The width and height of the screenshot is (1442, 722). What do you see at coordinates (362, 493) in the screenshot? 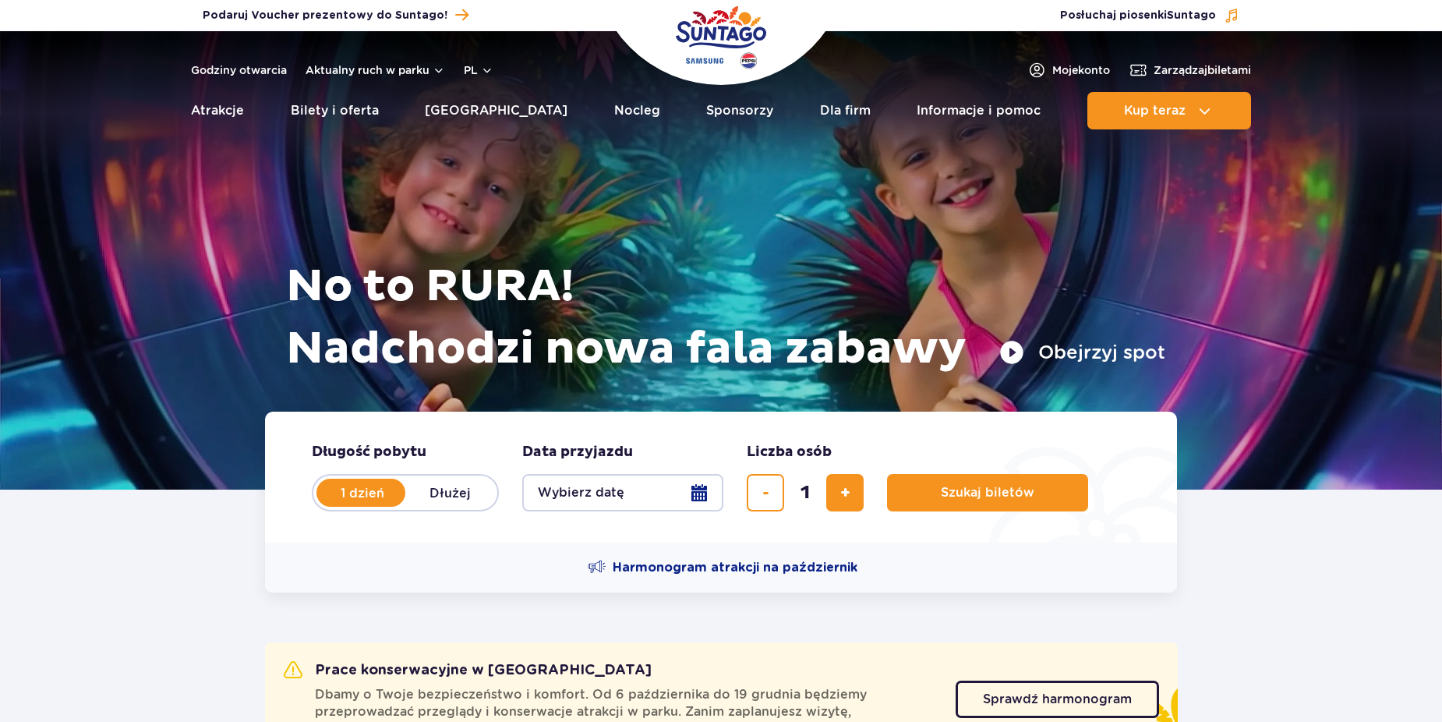
I see `label: 1 dzień` at bounding box center [362, 493].